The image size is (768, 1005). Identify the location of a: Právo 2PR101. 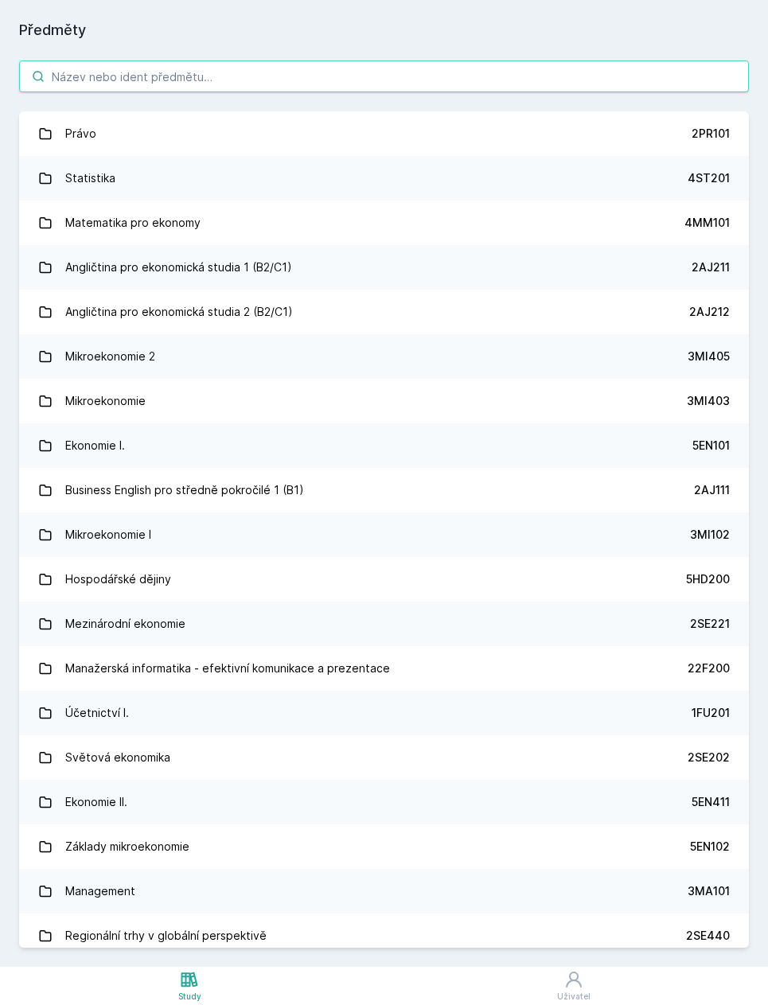
(384, 134).